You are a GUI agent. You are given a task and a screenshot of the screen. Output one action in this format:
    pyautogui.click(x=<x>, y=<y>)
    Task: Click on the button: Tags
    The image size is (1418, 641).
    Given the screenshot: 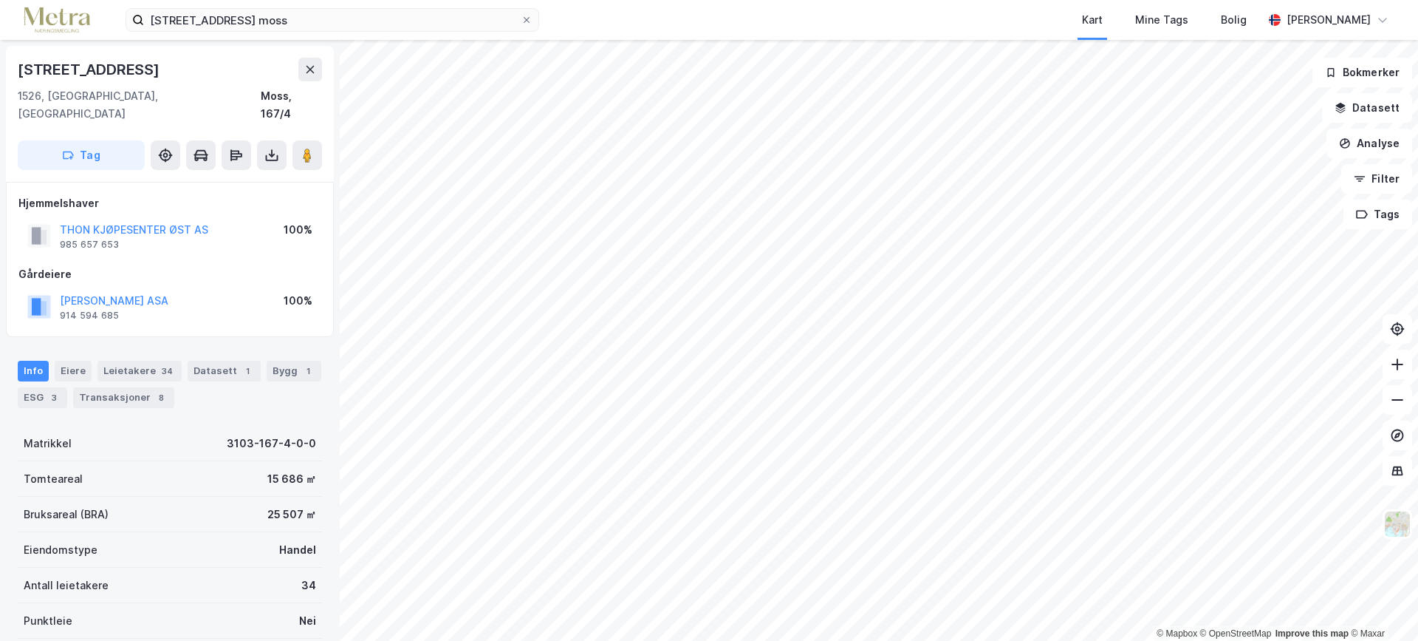 What is the action you would take?
    pyautogui.click(x=1378, y=214)
    